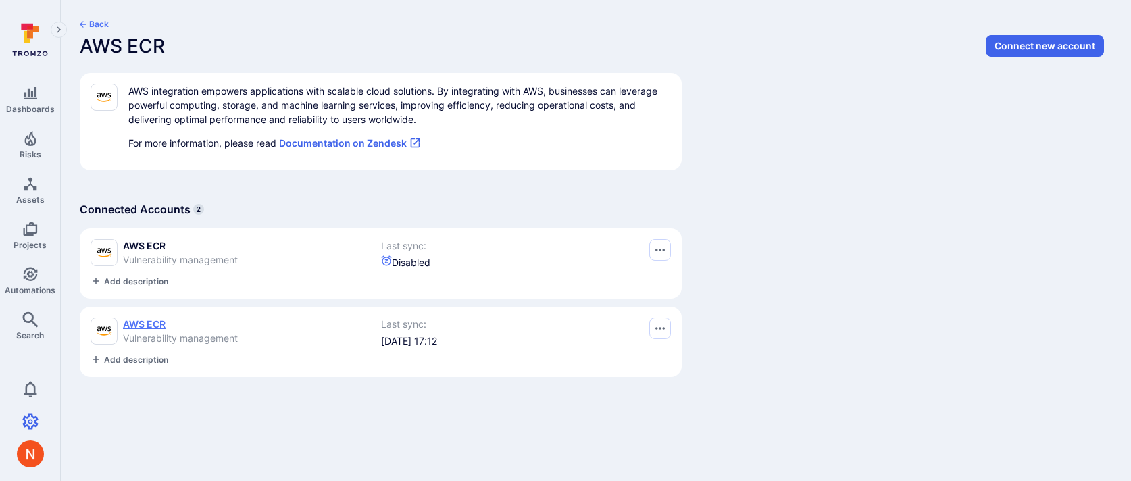 Image resolution: width=1131 pixels, height=481 pixels. Describe the element at coordinates (30, 290) in the screenshot. I see `span: Automations` at that location.